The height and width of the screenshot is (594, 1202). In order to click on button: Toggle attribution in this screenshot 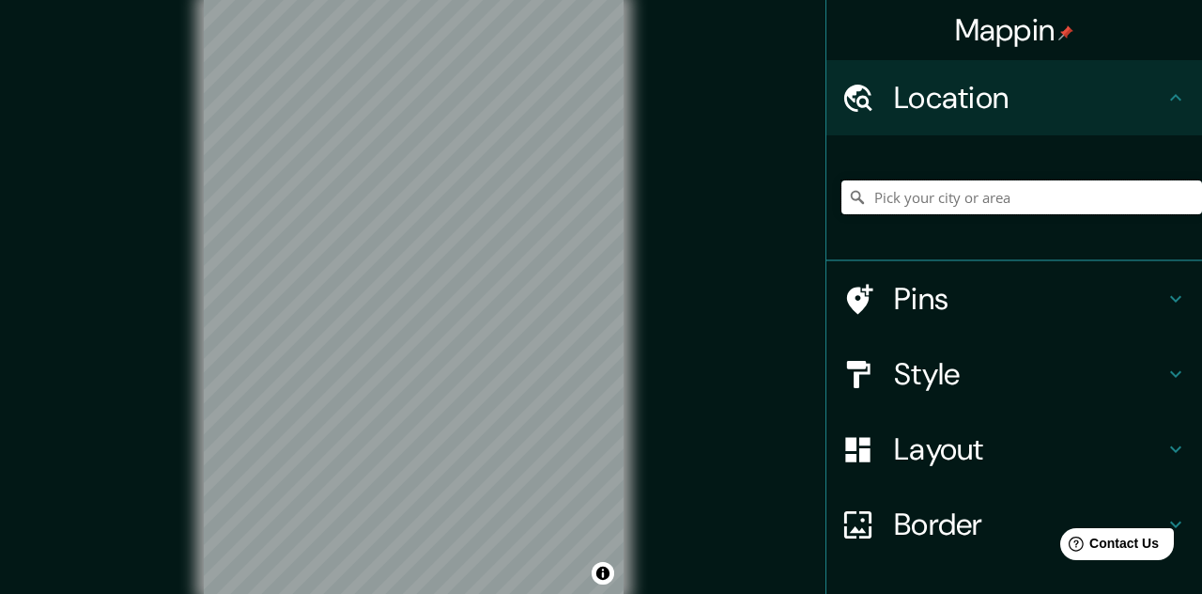, I will do `click(603, 573)`.